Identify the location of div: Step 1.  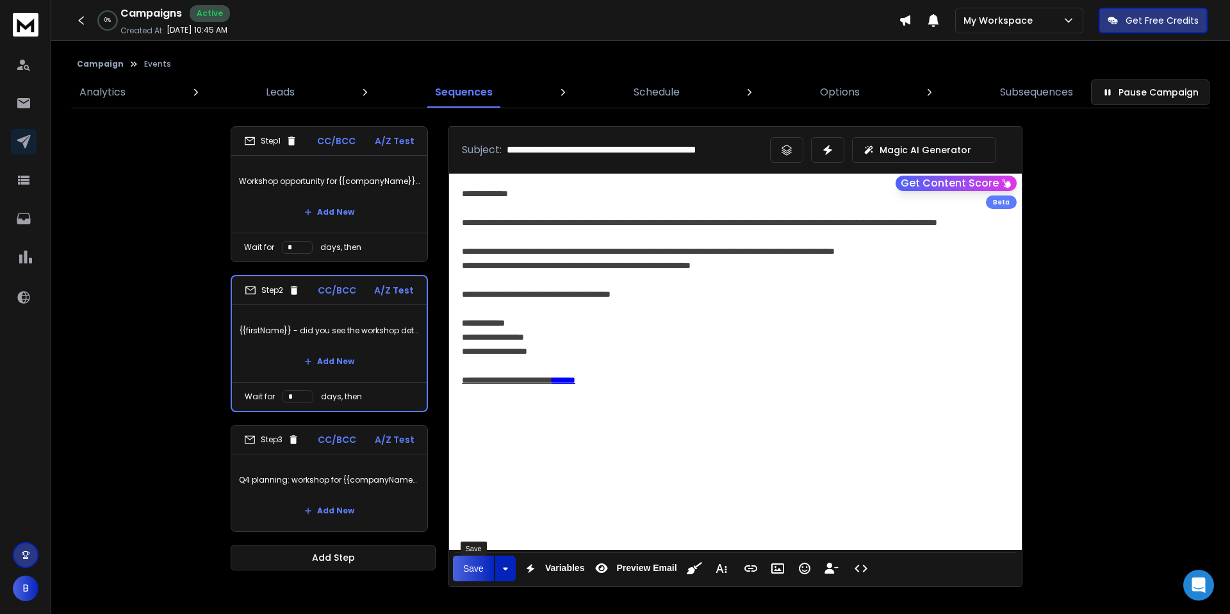
(270, 141).